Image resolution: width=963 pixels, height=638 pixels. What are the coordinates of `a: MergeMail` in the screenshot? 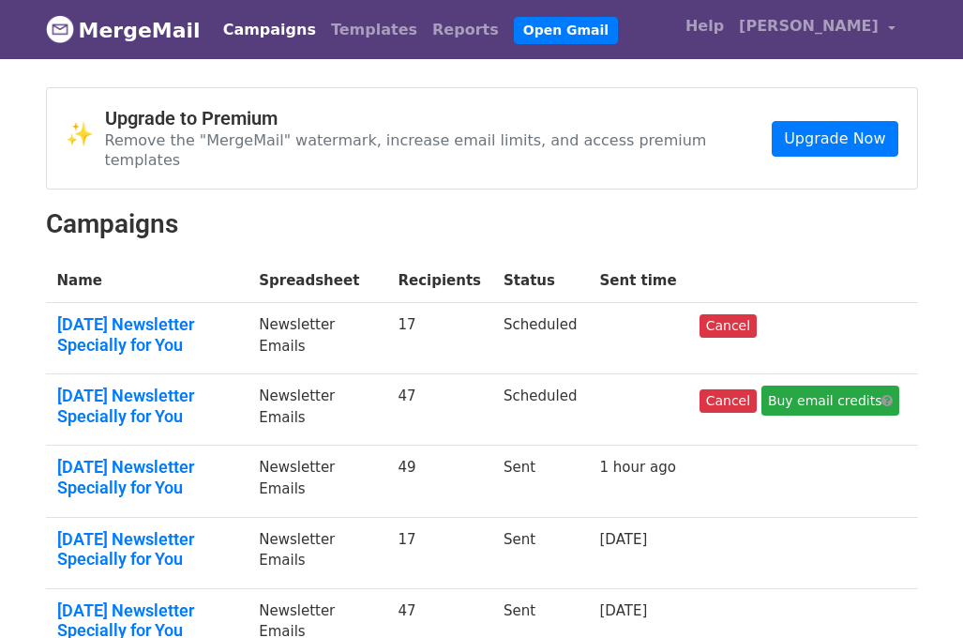 It's located at (123, 30).